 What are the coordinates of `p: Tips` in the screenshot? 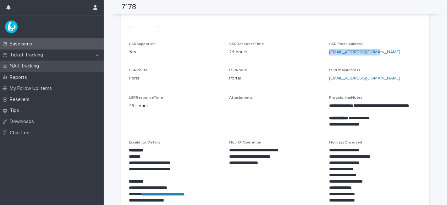 It's located at (16, 110).